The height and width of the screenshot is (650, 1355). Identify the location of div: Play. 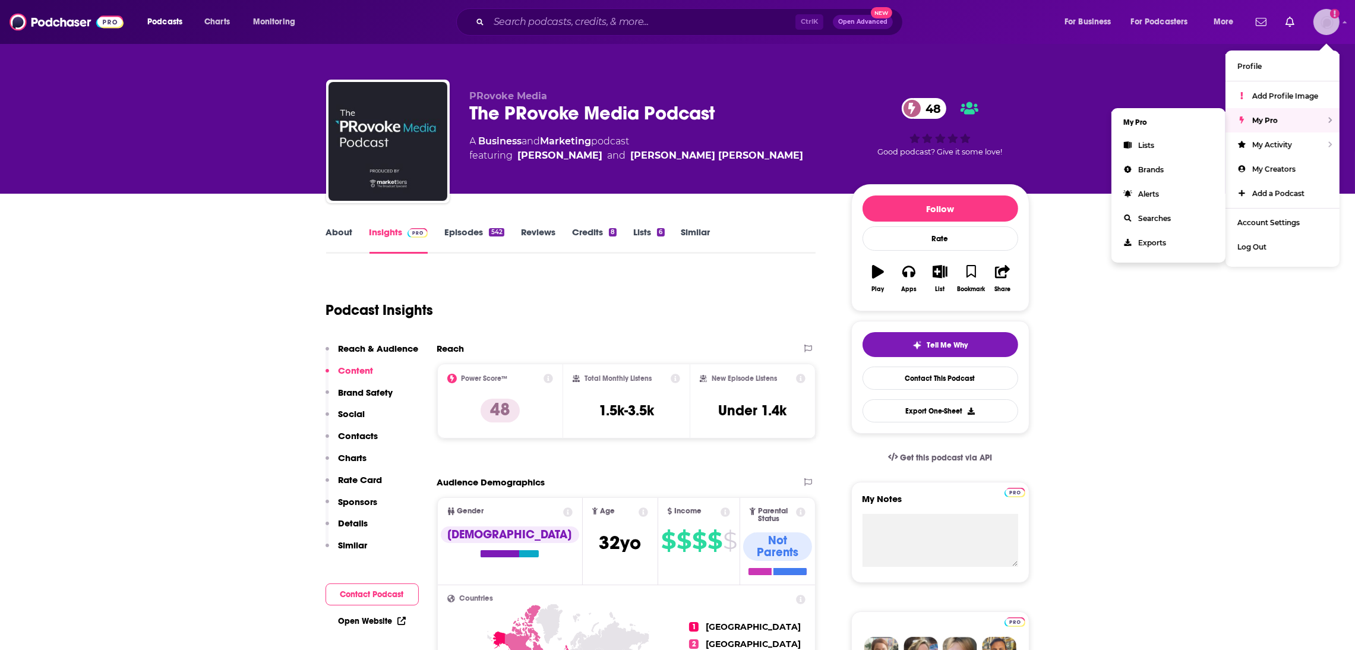
(878, 289).